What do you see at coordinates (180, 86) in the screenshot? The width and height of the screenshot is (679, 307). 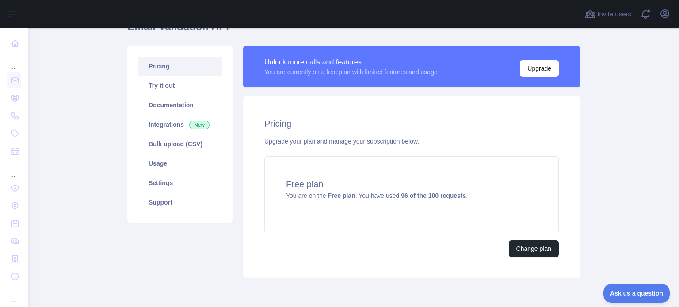 I see `a: Try it out` at bounding box center [180, 86].